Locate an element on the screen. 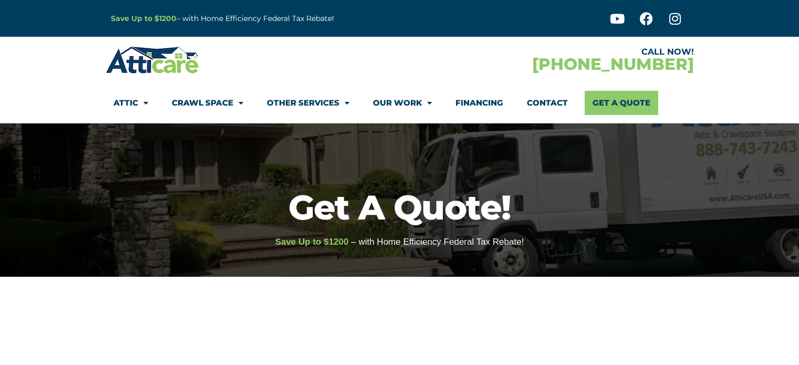 Image resolution: width=799 pixels, height=365 pixels. div: CALL NOW! is located at coordinates (547, 52).